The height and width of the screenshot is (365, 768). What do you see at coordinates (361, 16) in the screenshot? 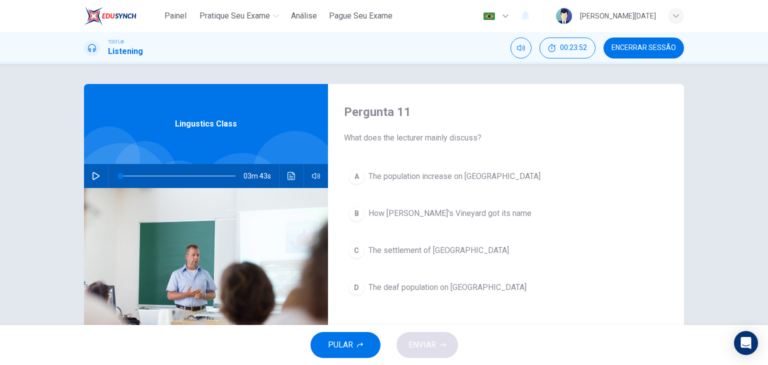
I see `button: Pague Seu Exame` at bounding box center [361, 16].